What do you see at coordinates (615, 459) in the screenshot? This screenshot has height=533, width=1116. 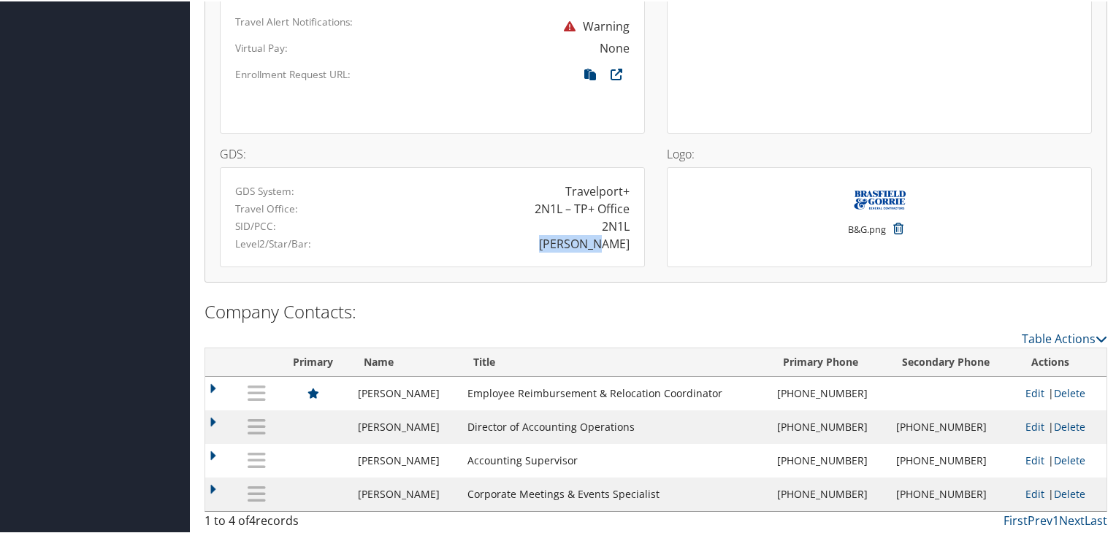 I see `td: Accounting Supervisor` at bounding box center [615, 459].